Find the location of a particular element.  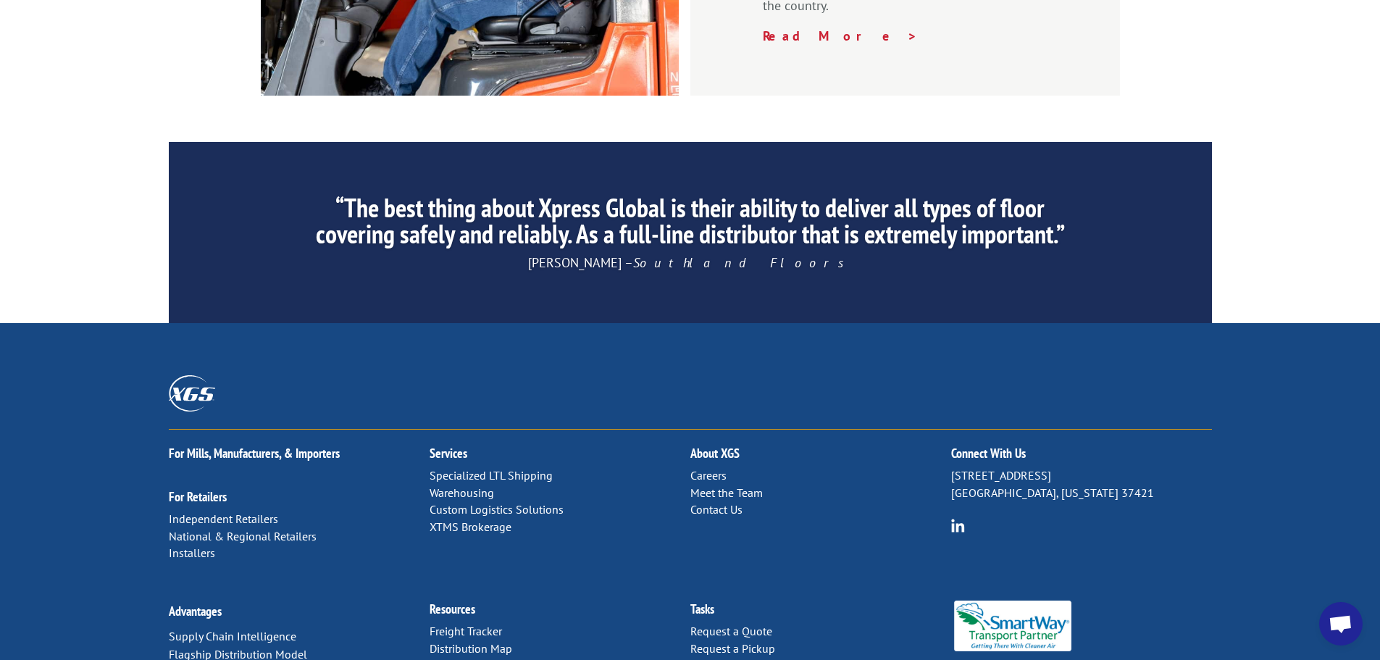

em: Southland Floors is located at coordinates (742, 262).